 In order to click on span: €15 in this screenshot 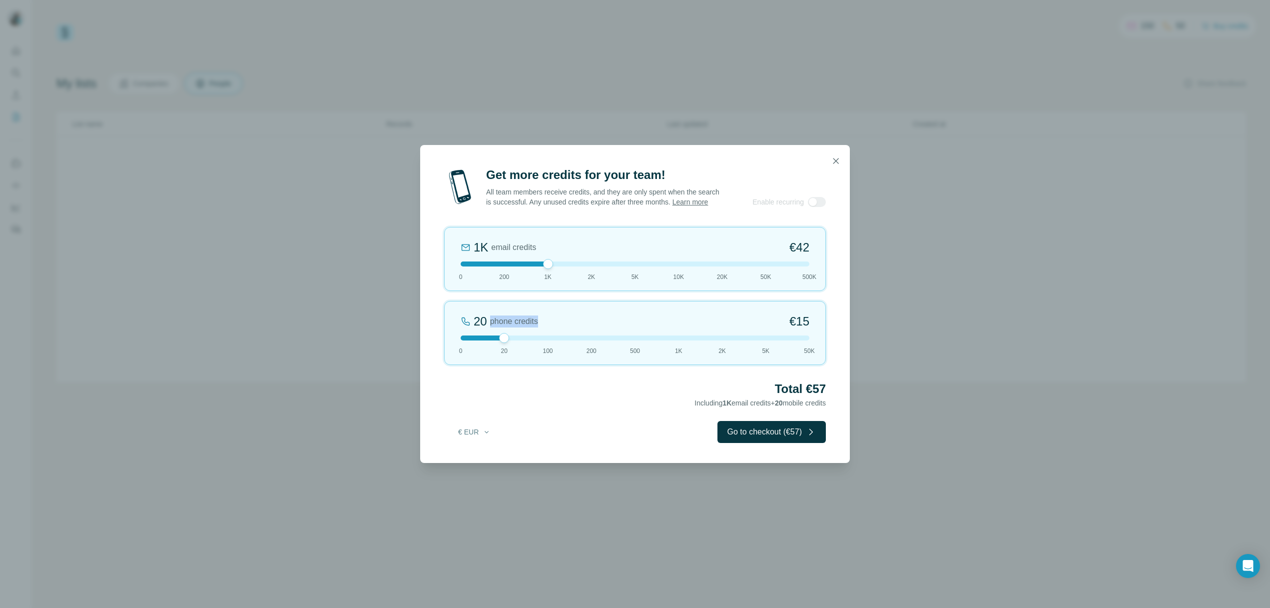, I will do `click(799, 321)`.